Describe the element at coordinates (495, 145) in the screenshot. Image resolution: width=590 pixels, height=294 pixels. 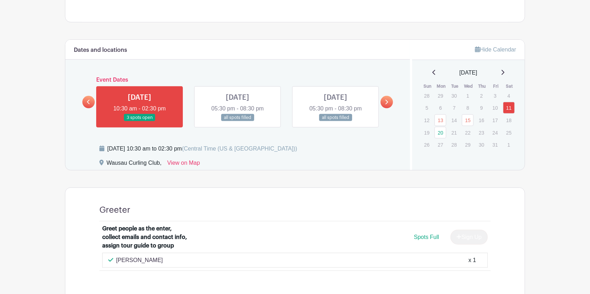
I see `p: 31` at that location.